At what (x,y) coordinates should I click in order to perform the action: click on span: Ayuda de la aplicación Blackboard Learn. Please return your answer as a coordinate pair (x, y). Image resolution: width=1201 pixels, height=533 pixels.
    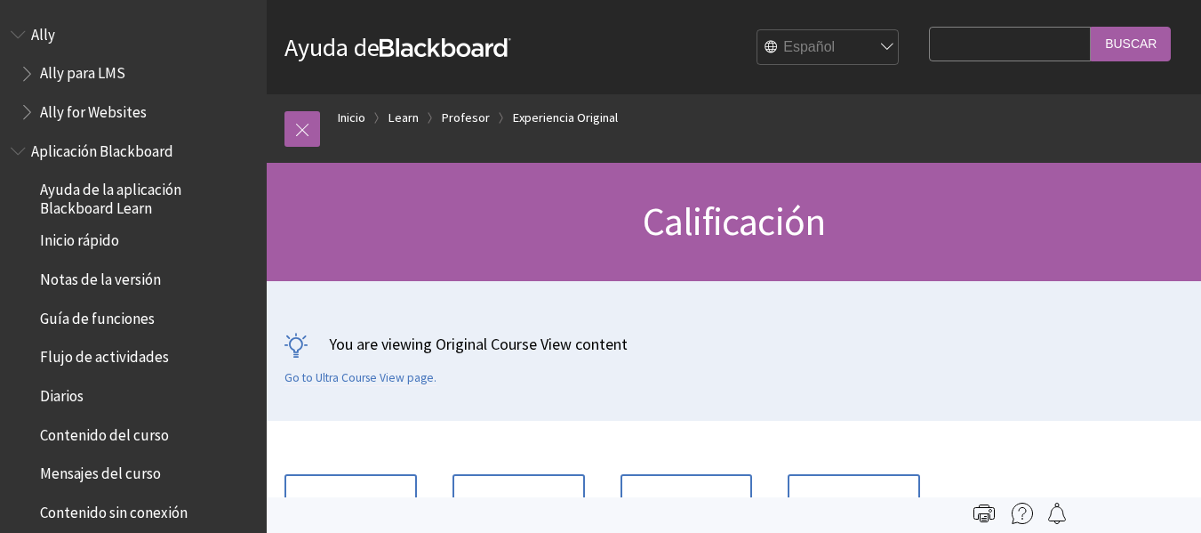
    Looking at the image, I should click on (147, 196).